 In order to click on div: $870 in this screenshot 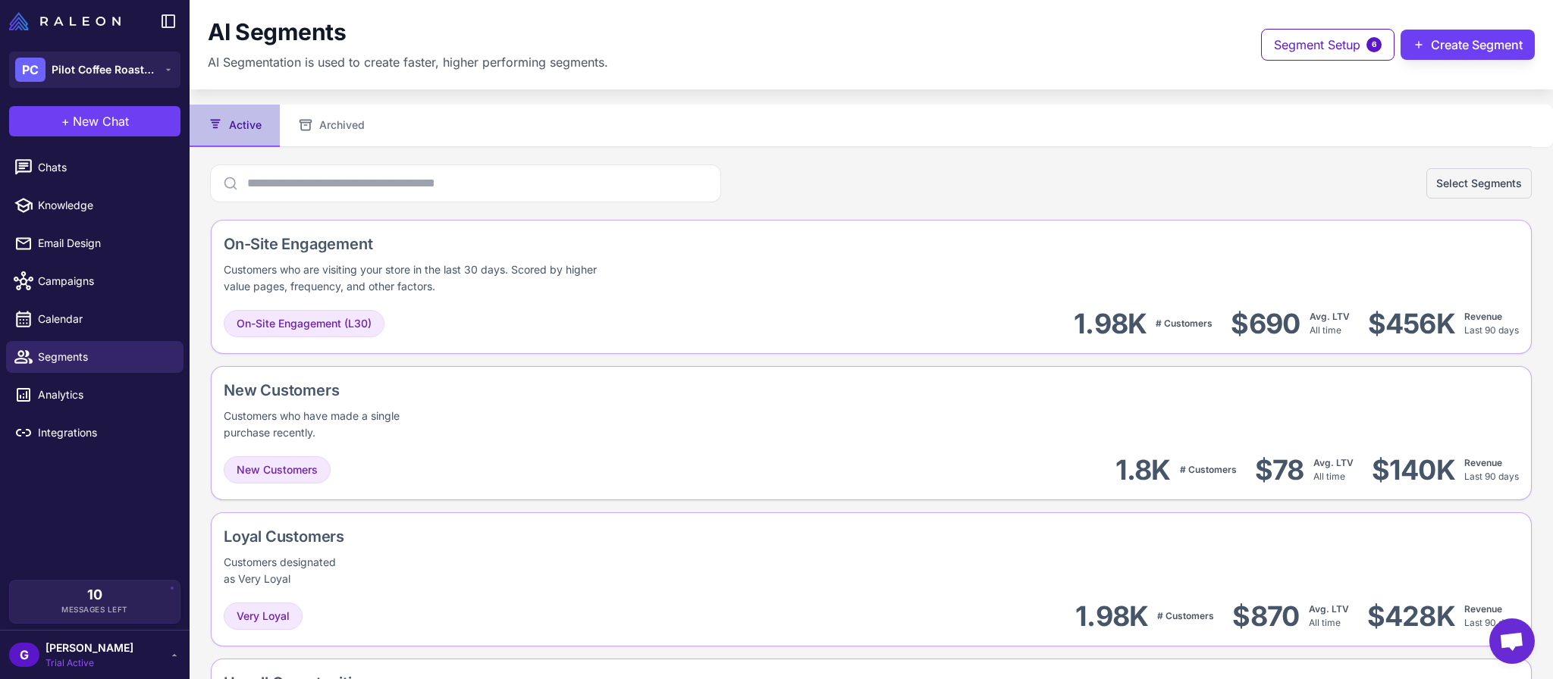, I will do `click(1265, 616)`.